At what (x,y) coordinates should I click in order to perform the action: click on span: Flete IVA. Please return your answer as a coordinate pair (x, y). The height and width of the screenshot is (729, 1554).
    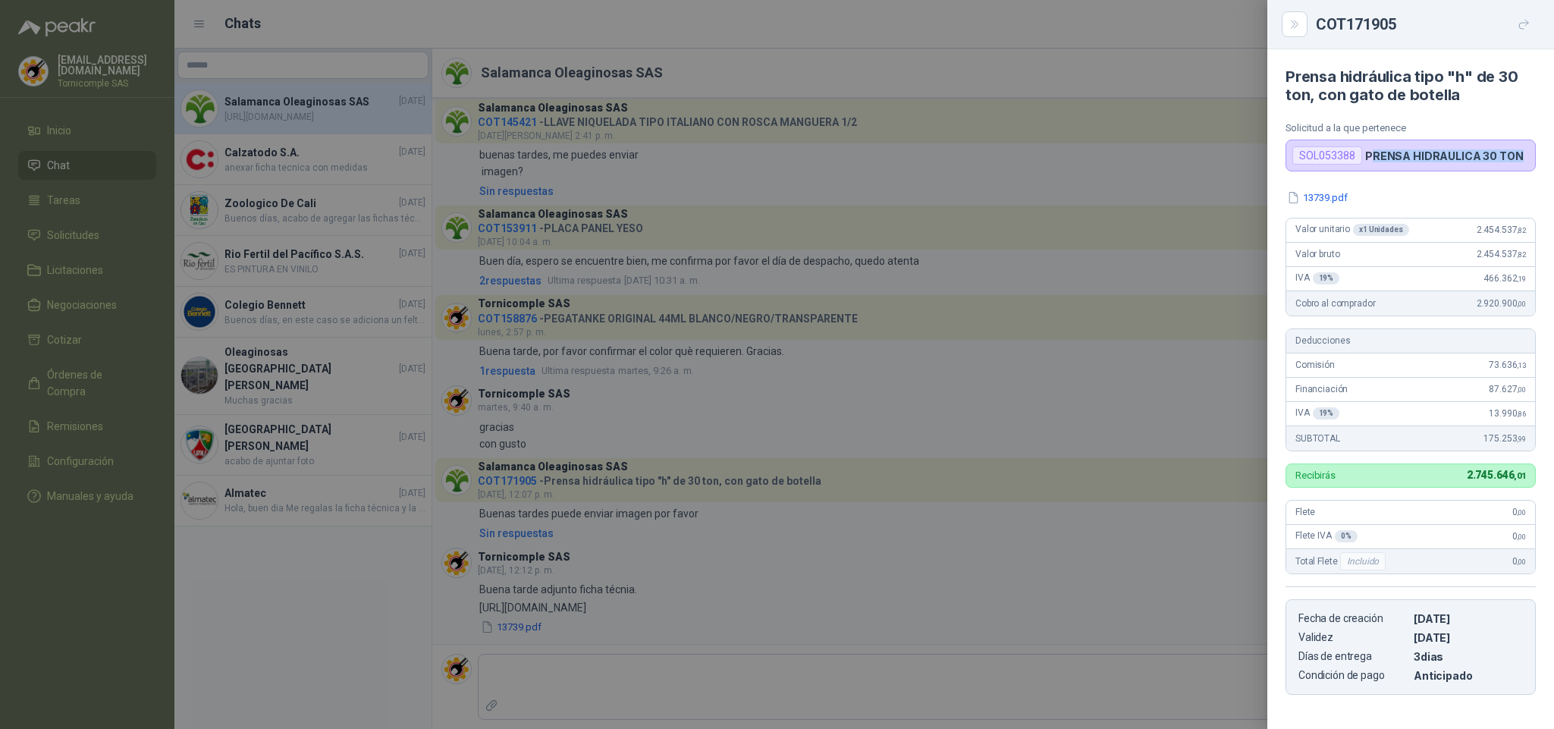
    Looking at the image, I should click on (1326, 536).